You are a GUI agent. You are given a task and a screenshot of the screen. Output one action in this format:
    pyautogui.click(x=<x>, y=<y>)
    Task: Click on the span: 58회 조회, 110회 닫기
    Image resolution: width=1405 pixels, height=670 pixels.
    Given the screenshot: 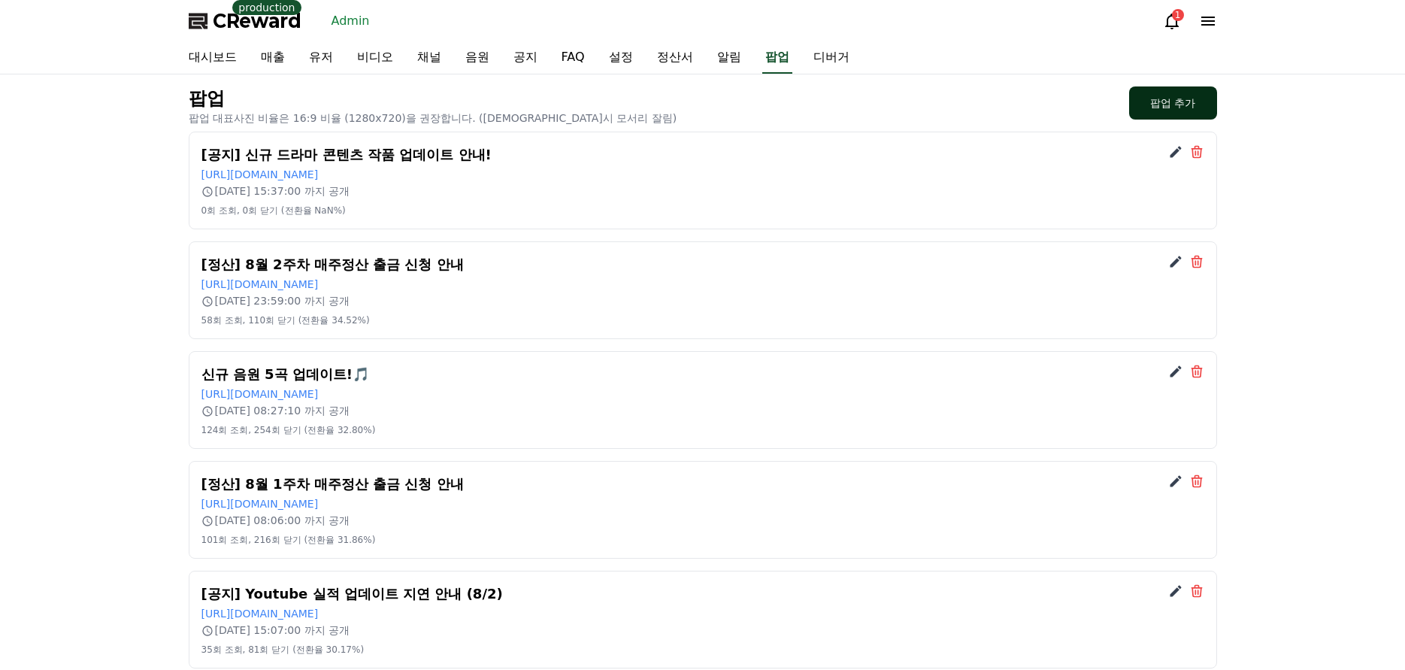 What is the action you would take?
    pyautogui.click(x=248, y=320)
    